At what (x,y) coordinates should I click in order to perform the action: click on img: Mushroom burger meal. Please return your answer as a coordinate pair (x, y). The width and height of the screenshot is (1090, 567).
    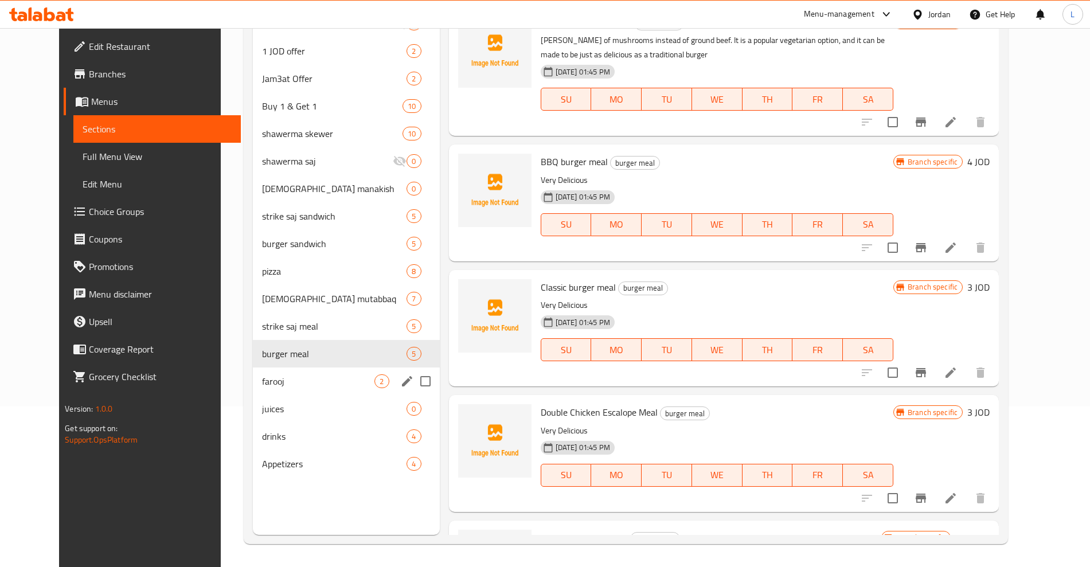
    Looking at the image, I should click on (495, 51).